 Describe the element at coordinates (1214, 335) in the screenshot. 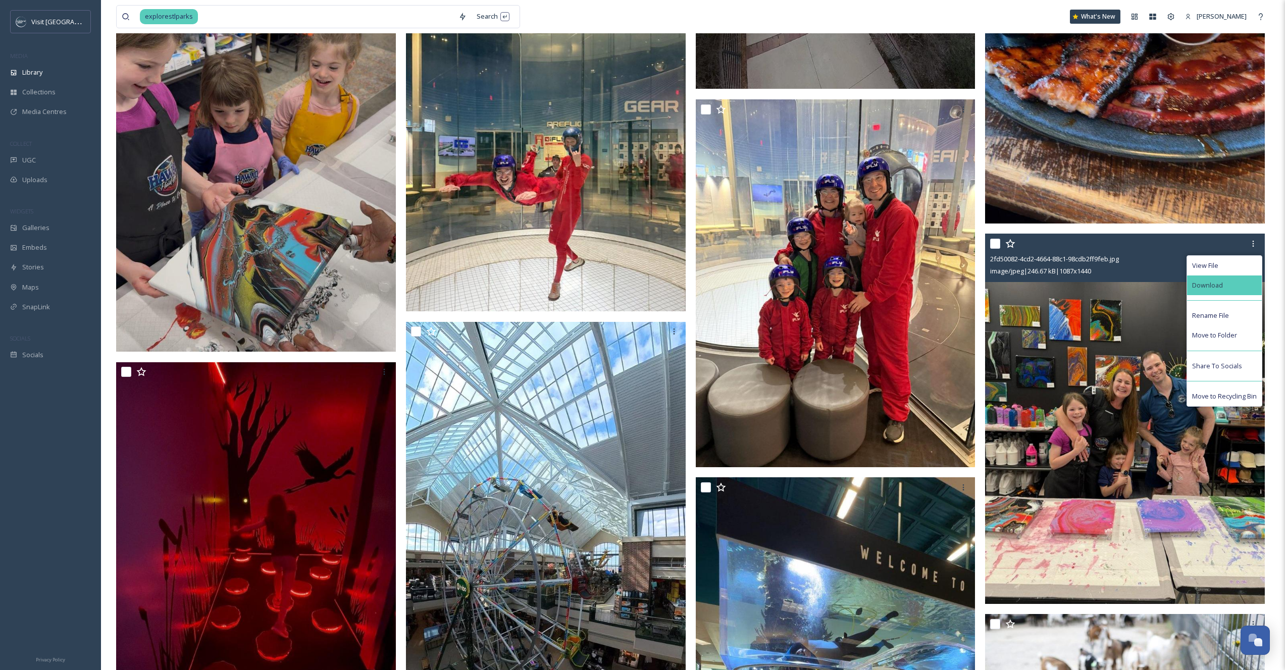

I see `span: Move to Folder` at that location.